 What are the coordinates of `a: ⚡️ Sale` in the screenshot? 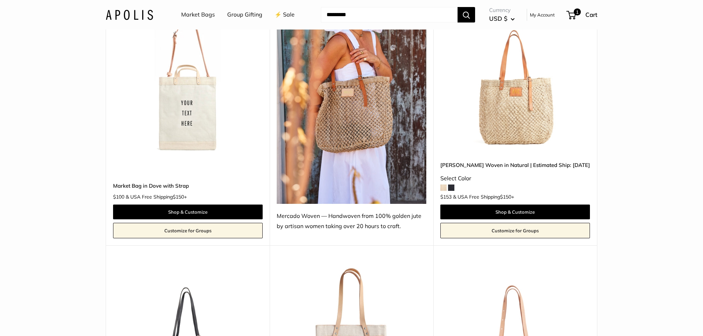 It's located at (284, 15).